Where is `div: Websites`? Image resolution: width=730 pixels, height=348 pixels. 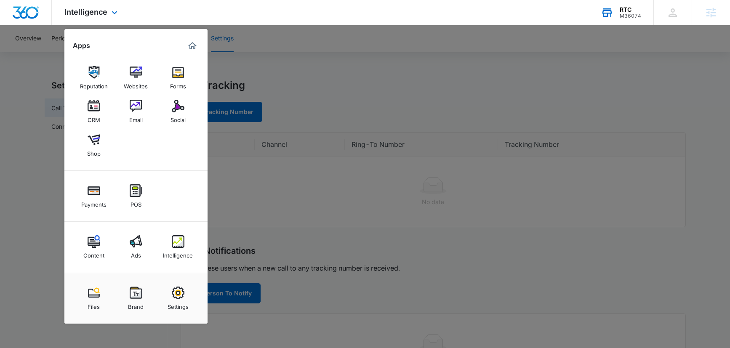 div: Websites is located at coordinates (135, 84).